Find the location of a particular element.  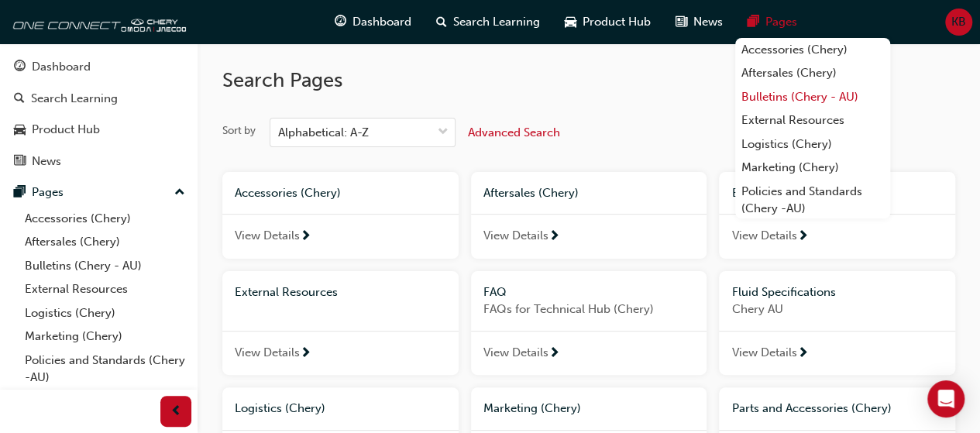

span: News is located at coordinates (708, 22).